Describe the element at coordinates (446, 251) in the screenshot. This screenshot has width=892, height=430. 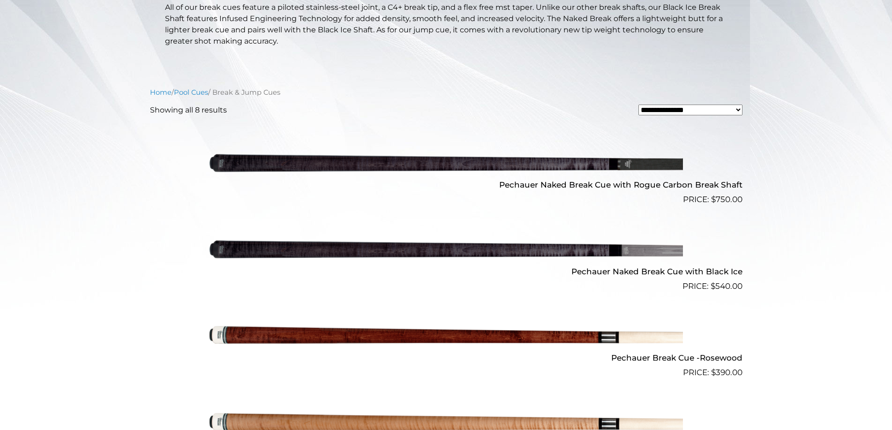
I see `a: Pechauer Naked Break Cue with Black Ice $540.00` at that location.